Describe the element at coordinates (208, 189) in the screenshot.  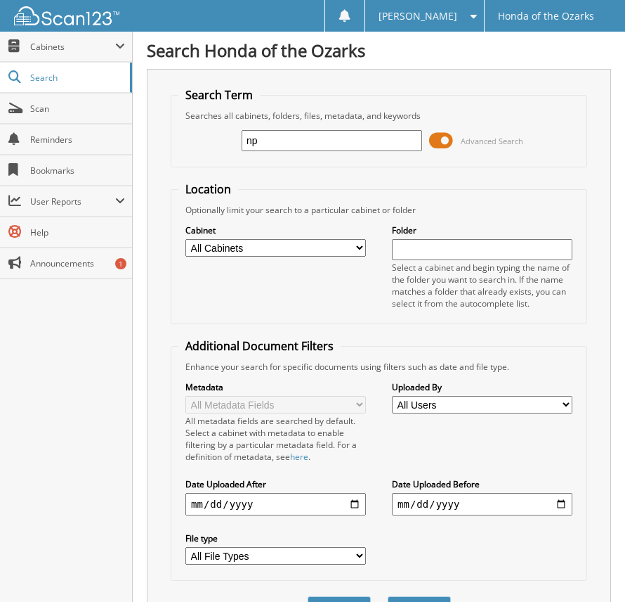
I see `legend: Location` at that location.